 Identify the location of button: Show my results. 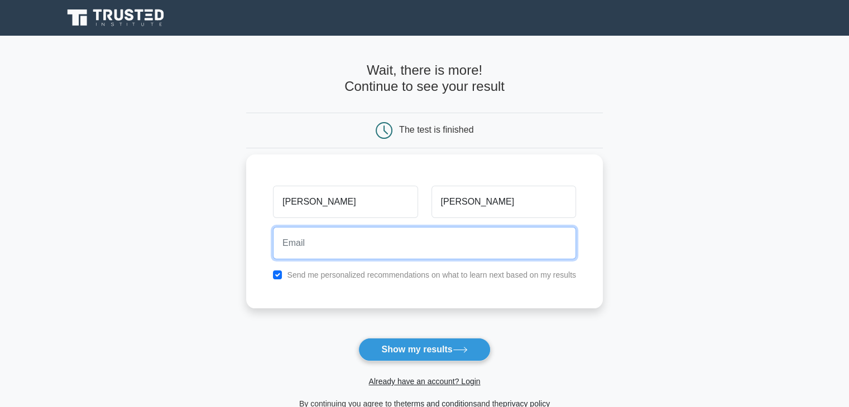
(424, 350).